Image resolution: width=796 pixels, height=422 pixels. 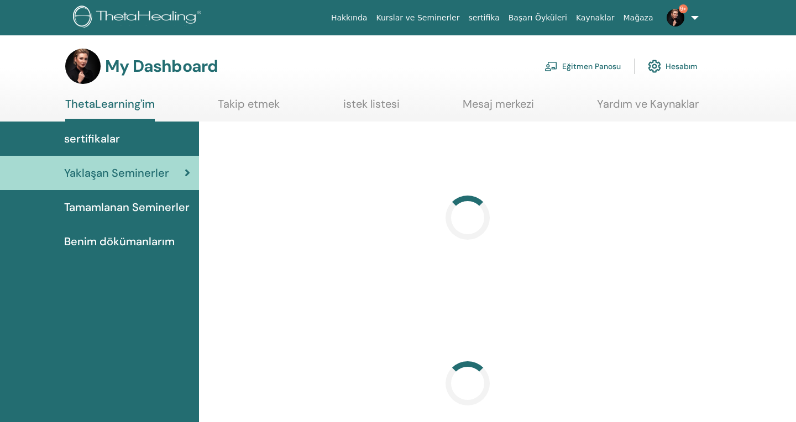 I want to click on a: Mesaj merkezi, so click(x=498, y=108).